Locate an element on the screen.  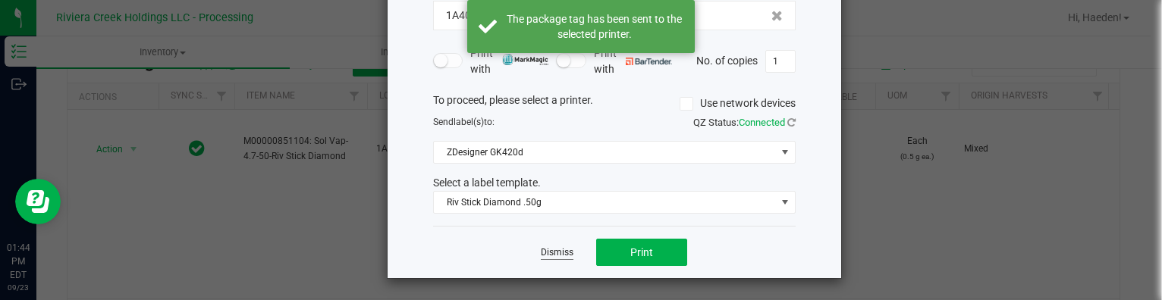
button: Print is located at coordinates (642, 253).